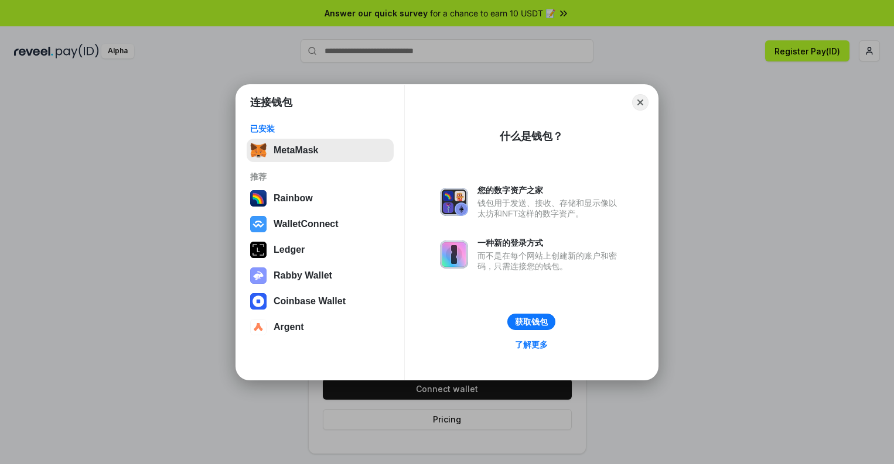  What do you see at coordinates (320, 276) in the screenshot?
I see `button: Rabby Wallet` at bounding box center [320, 276].